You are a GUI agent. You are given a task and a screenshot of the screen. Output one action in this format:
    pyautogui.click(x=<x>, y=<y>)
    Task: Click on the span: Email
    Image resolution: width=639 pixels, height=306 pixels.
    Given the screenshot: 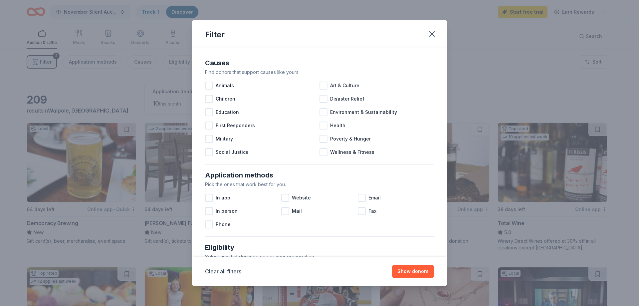 What is the action you would take?
    pyautogui.click(x=374, y=198)
    